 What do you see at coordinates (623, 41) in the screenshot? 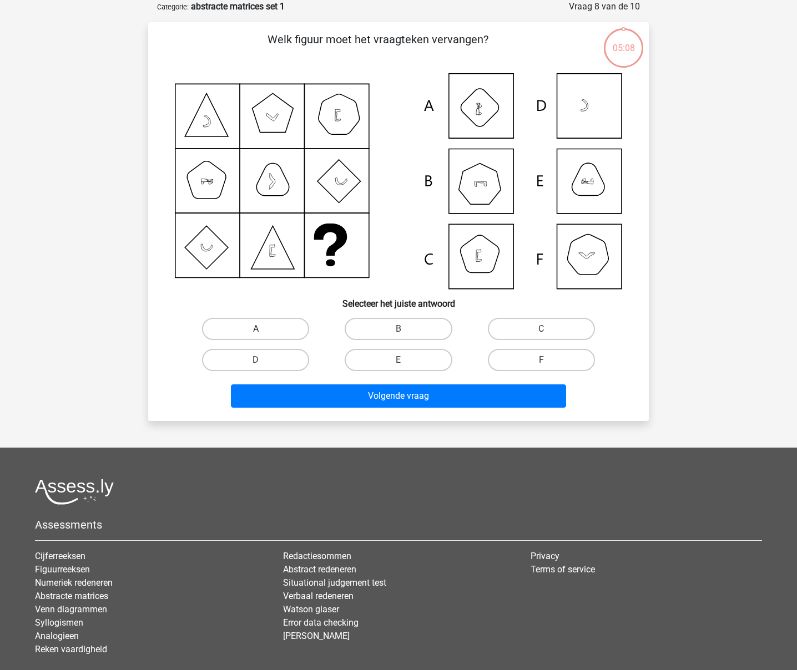
I see `div: 05:08` at bounding box center [623, 41].